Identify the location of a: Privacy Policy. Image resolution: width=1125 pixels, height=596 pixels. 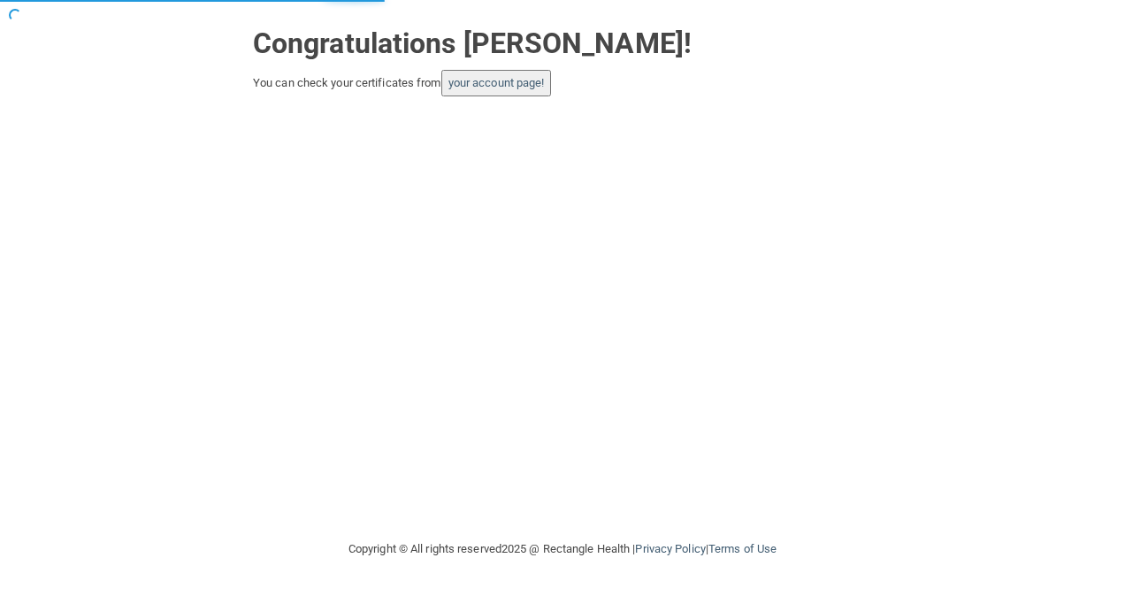
(669, 548).